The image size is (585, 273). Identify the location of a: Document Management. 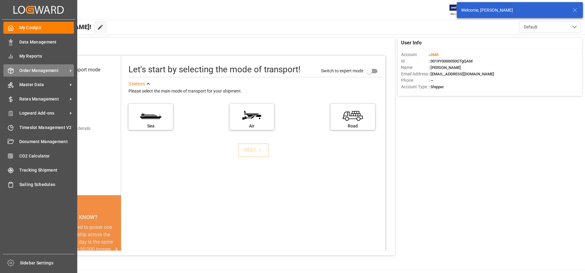
(39, 142).